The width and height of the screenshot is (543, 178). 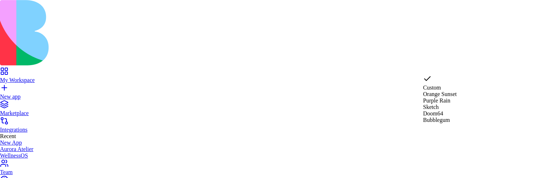 What do you see at coordinates (54, 57) in the screenshot?
I see `h1: Good morning , Don` at bounding box center [54, 57].